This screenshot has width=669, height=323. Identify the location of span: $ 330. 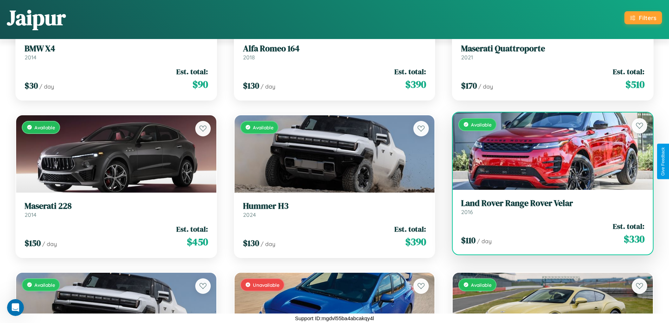
(634, 239).